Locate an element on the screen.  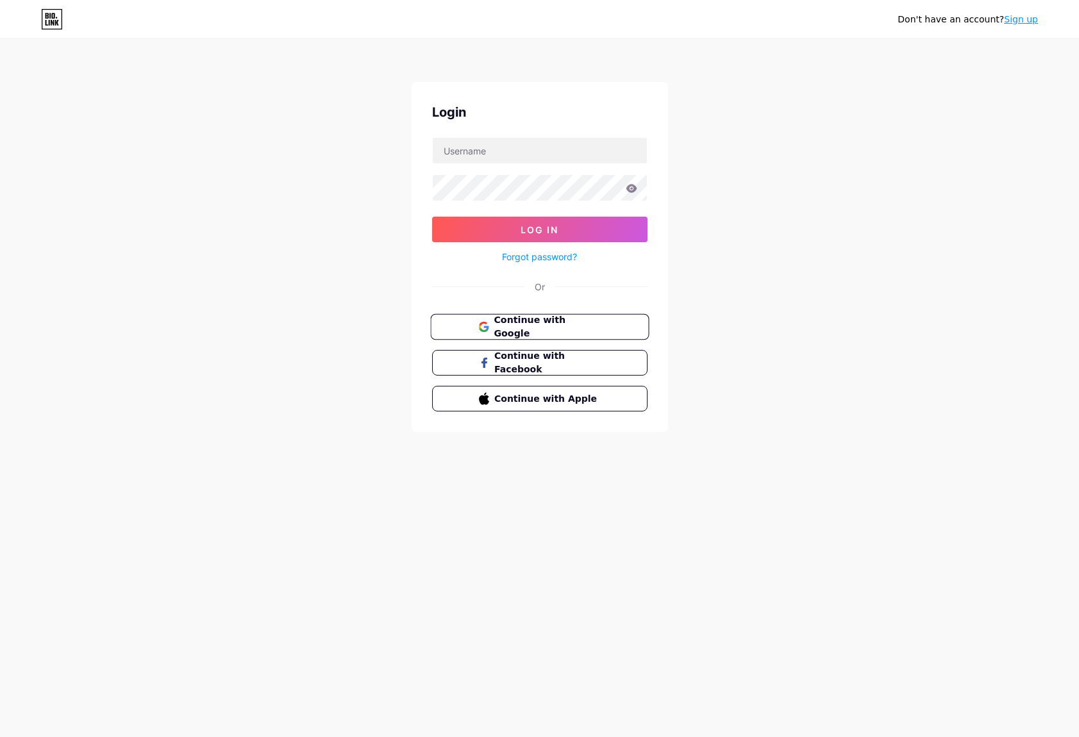
button: Continue with Google is located at coordinates (539, 327).